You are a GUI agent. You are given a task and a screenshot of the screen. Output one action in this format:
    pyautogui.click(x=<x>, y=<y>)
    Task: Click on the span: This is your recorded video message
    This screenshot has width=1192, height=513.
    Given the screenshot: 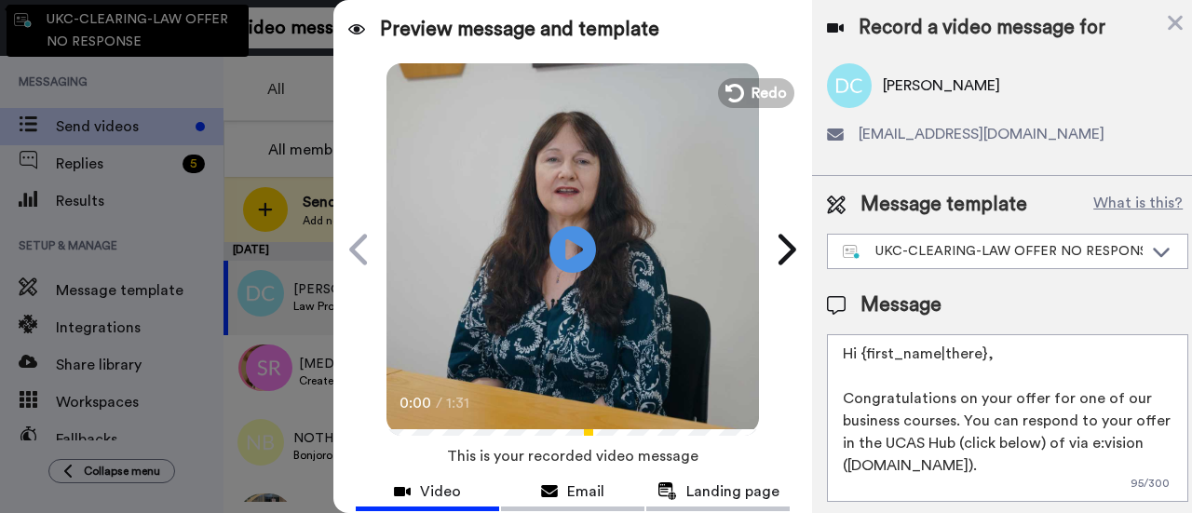 What is the action you would take?
    pyautogui.click(x=573, y=456)
    